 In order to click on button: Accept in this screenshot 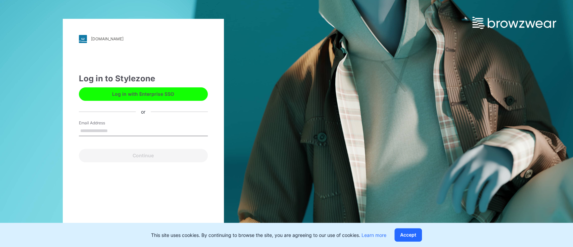, I will do `click(408, 235)`.